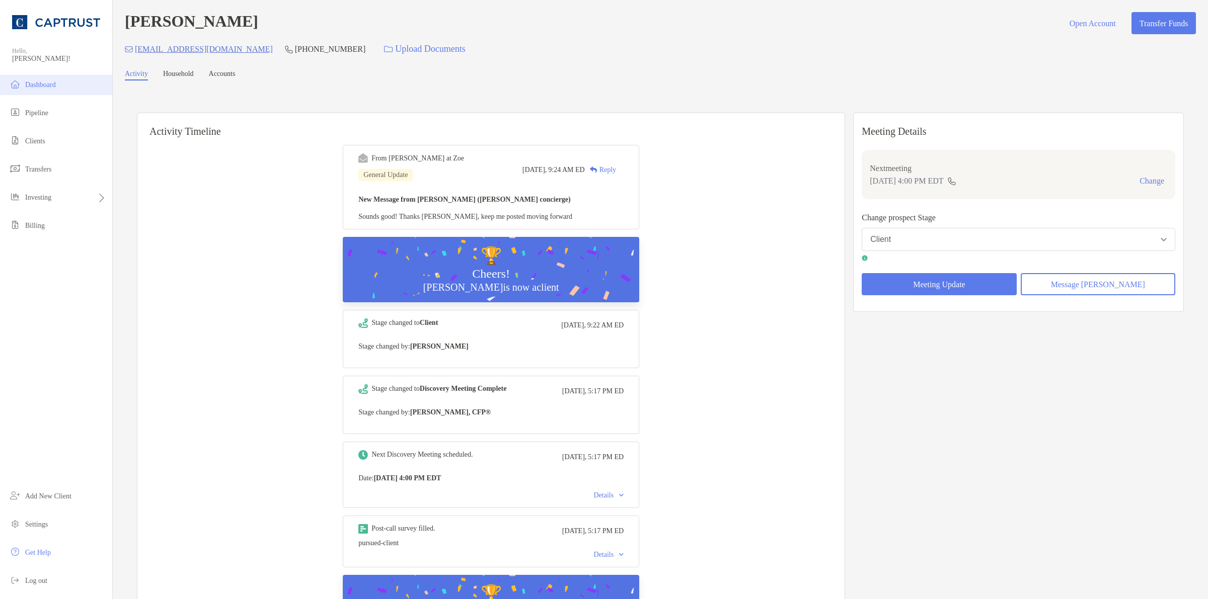 This screenshot has height=599, width=1208. What do you see at coordinates (952, 181) in the screenshot?
I see `img: communication type` at bounding box center [952, 181].